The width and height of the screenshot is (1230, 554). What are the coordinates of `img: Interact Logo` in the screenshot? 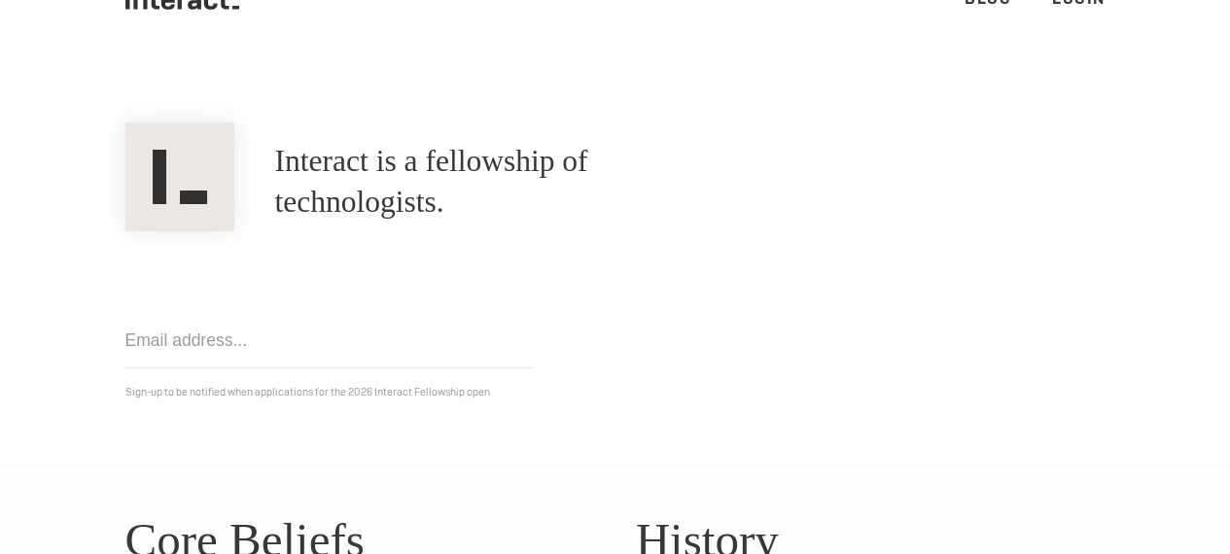 It's located at (180, 177).